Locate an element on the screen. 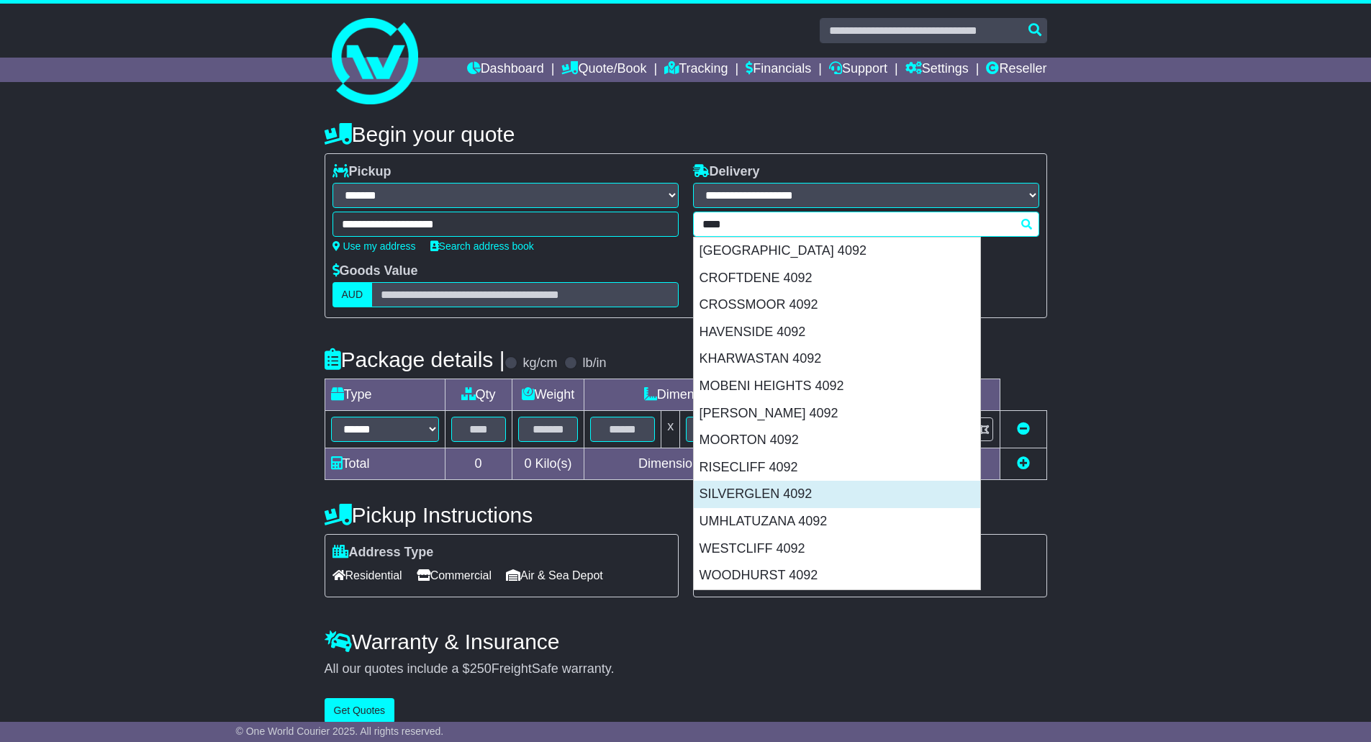  div: CROFTDENE 4092 is located at coordinates (837, 279).